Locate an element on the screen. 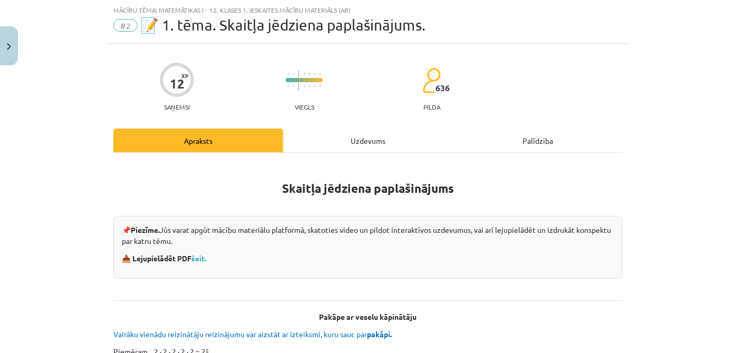 This screenshot has height=353, width=736. span: XP is located at coordinates (185, 75).